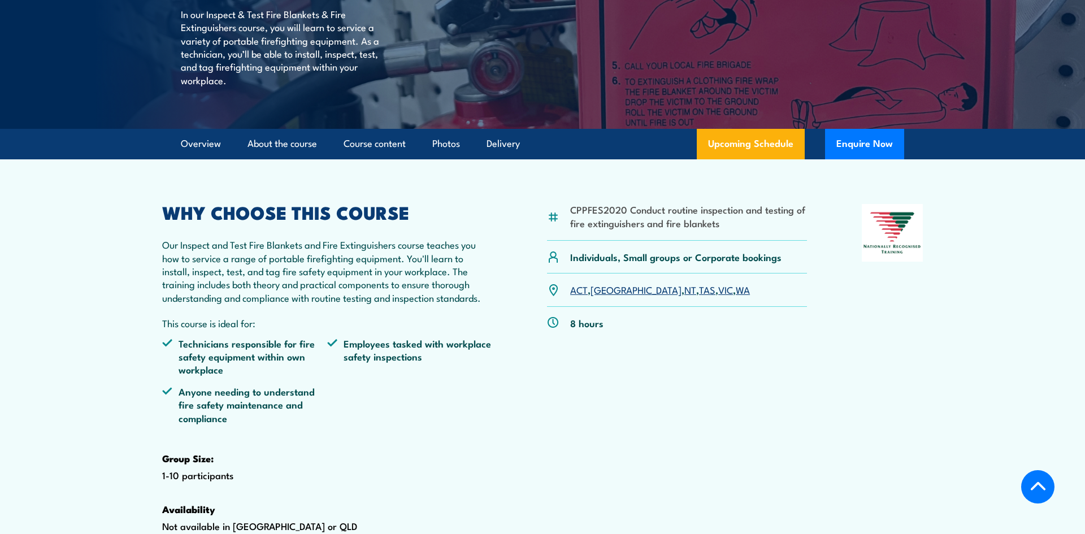 The image size is (1085, 534). I want to click on a: TAS, so click(707, 289).